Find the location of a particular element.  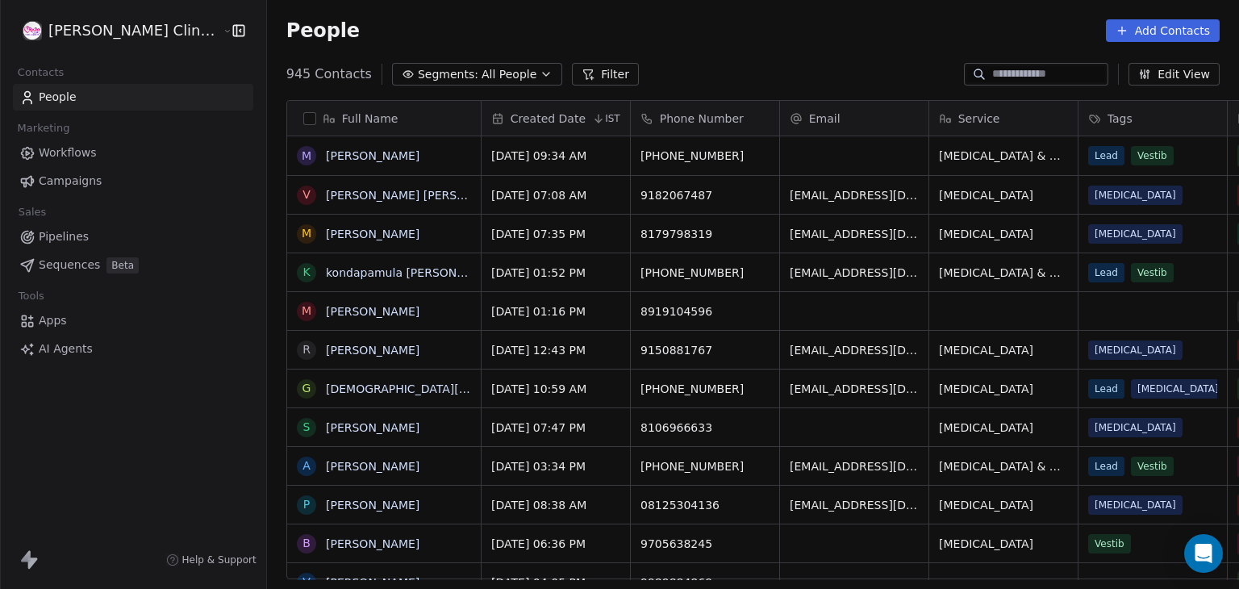

span: 8106966633 is located at coordinates (705, 427).